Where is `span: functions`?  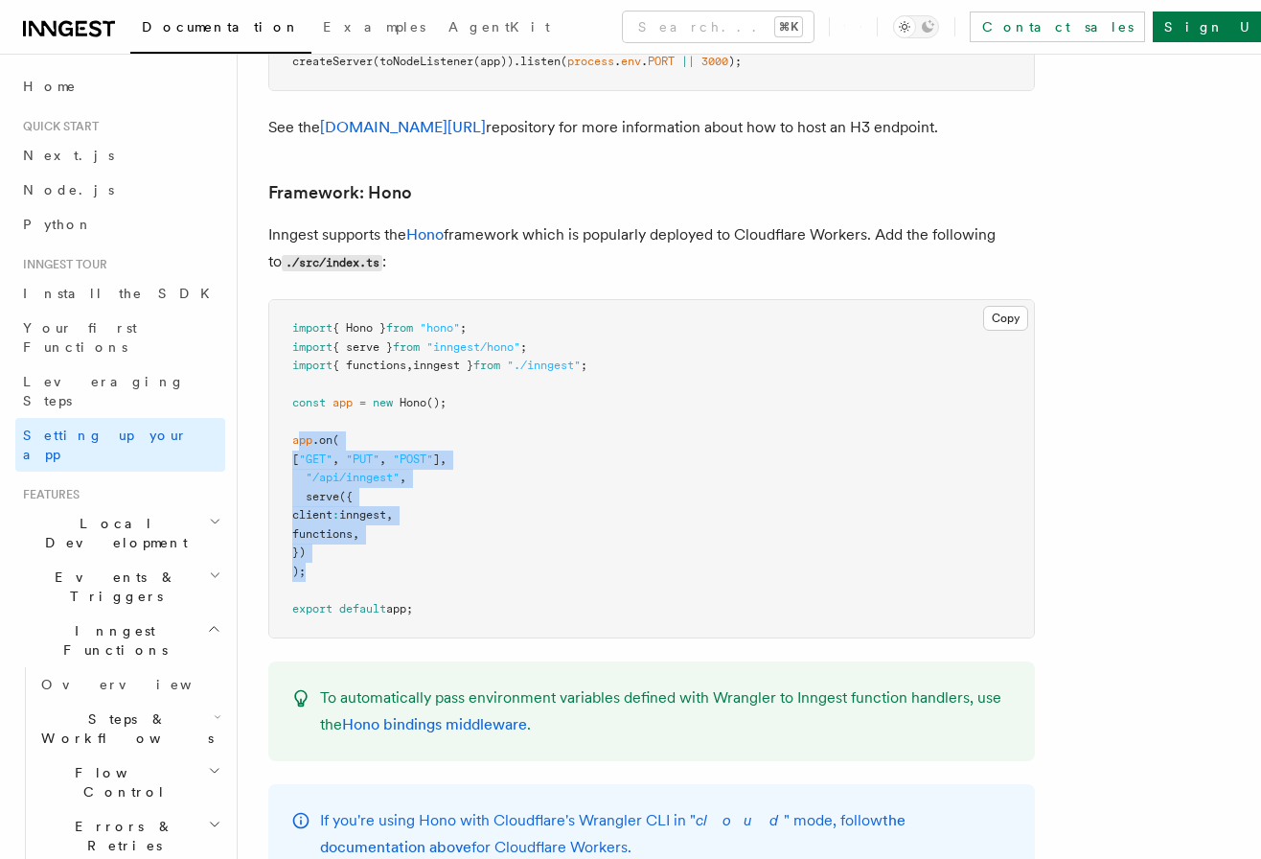
span: functions is located at coordinates (322, 534).